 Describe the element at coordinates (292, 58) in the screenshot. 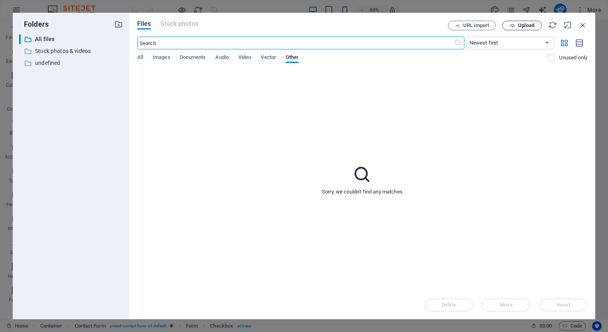

I see `span: Other` at that location.